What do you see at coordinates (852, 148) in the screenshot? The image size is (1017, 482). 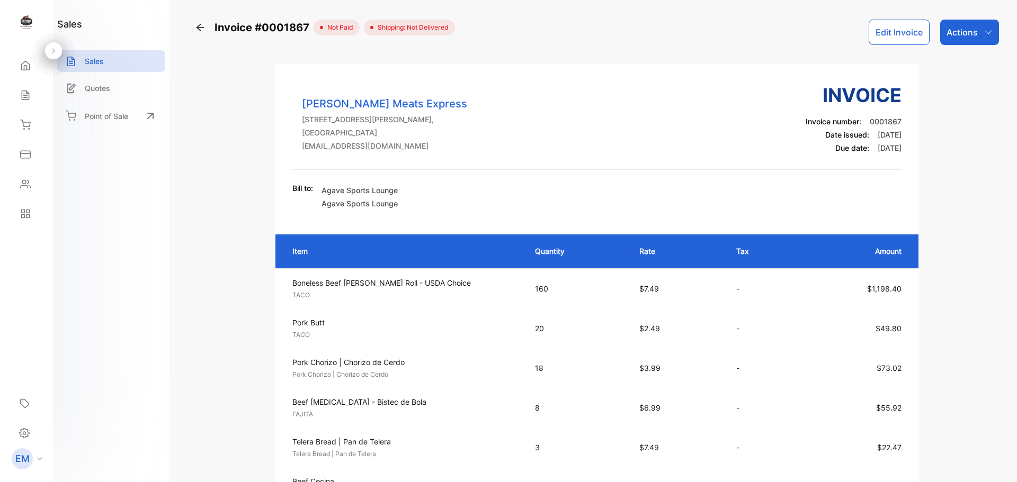 I see `span: Due date:` at bounding box center [852, 148].